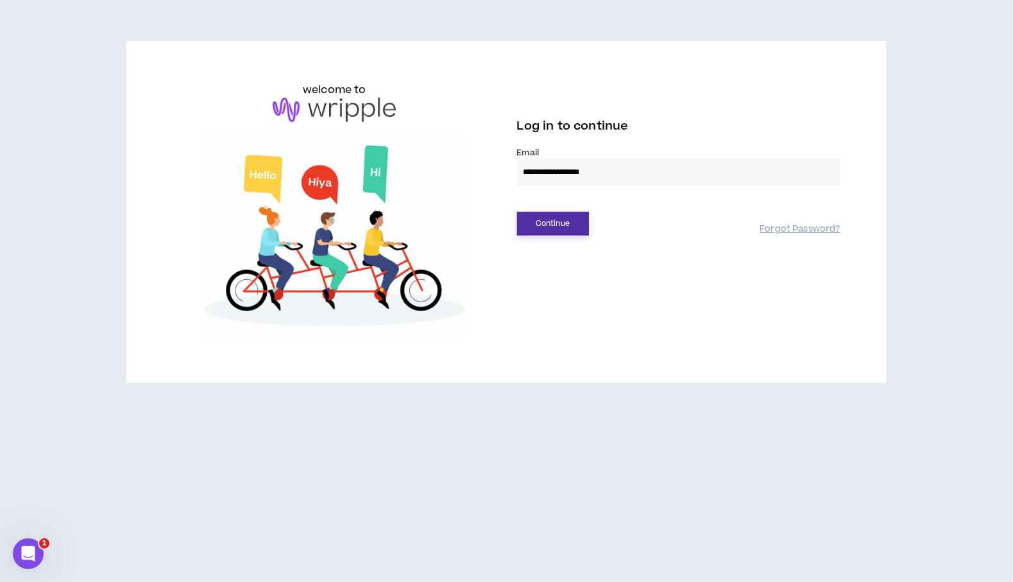 The image size is (1013, 582). Describe the element at coordinates (44, 543) in the screenshot. I see `span: 1` at that location.